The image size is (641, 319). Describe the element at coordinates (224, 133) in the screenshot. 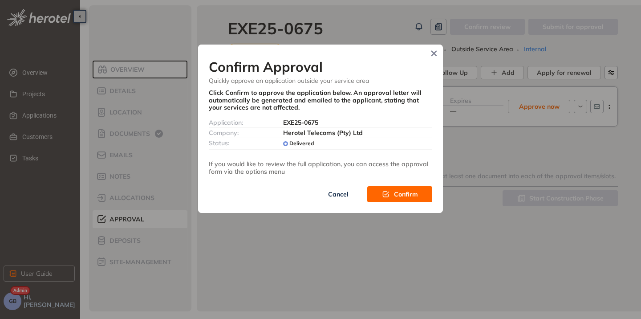

I see `span: Company:` at that location.